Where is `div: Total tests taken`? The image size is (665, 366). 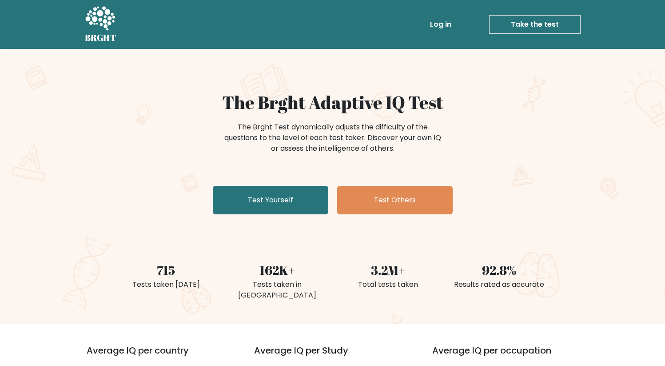
div: Total tests taken is located at coordinates (388, 284).